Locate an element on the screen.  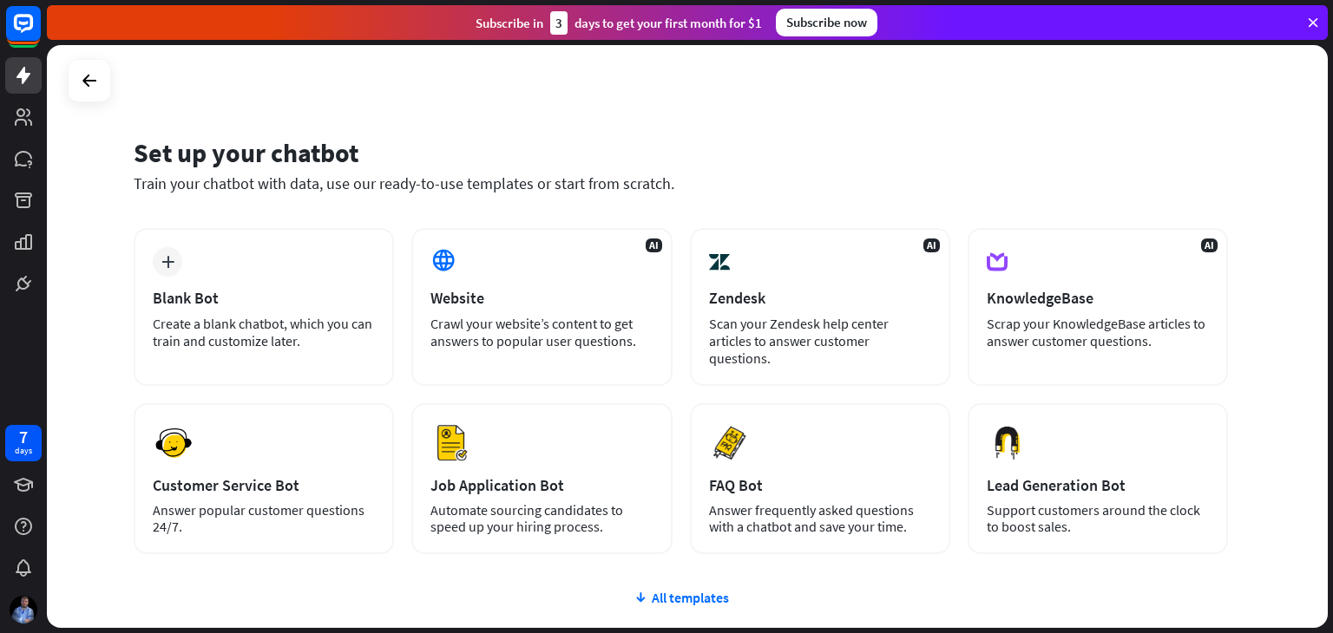
div: 7 is located at coordinates (23, 437).